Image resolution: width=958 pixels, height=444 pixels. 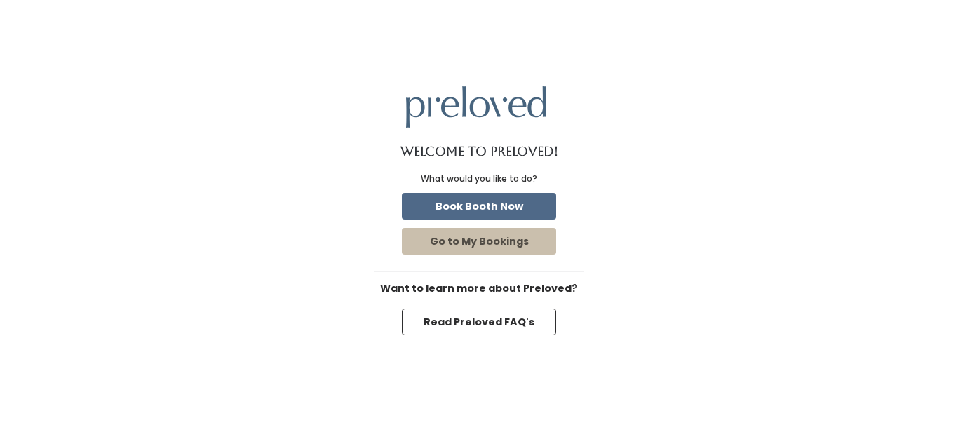 What do you see at coordinates (479, 241) in the screenshot?
I see `a: Go to My Bookings` at bounding box center [479, 241].